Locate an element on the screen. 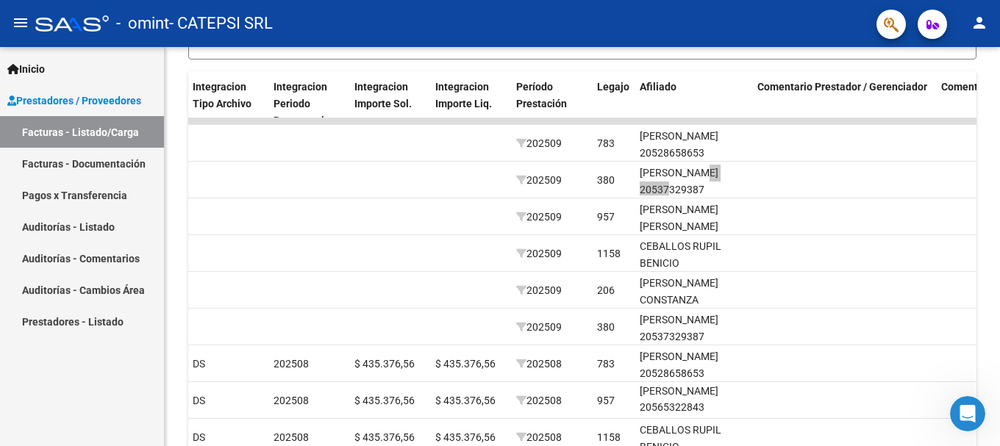 The height and width of the screenshot is (446, 1000). datatable-header-cell: Afiliado is located at coordinates (692, 104).